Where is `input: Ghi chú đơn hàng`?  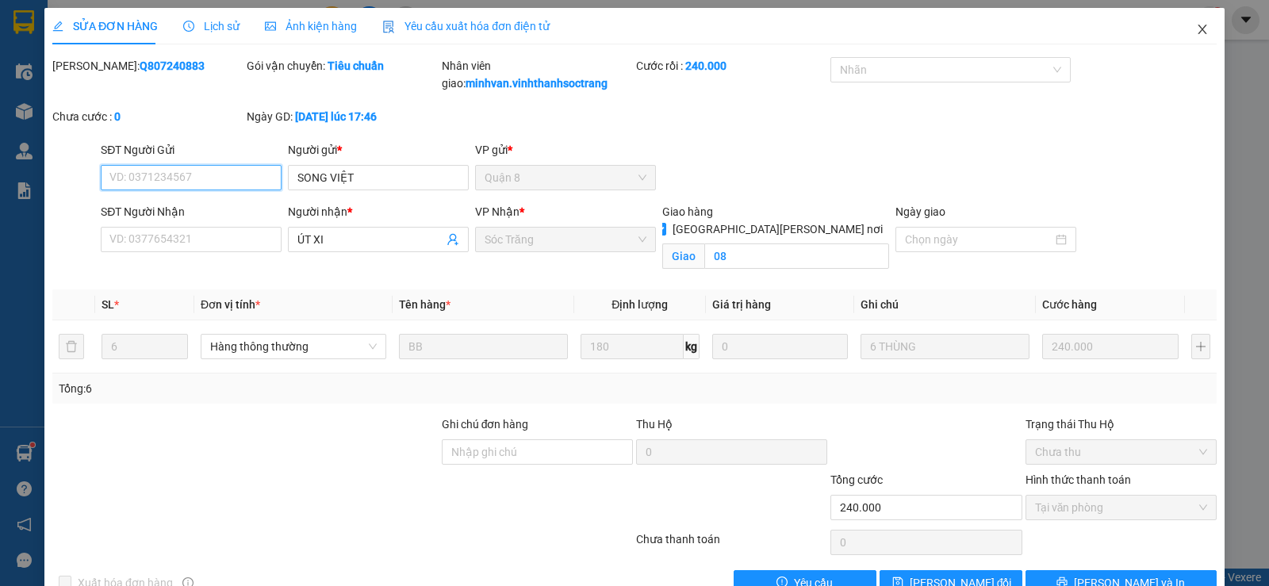 input: Ghi chú đơn hàng is located at coordinates (537, 452).